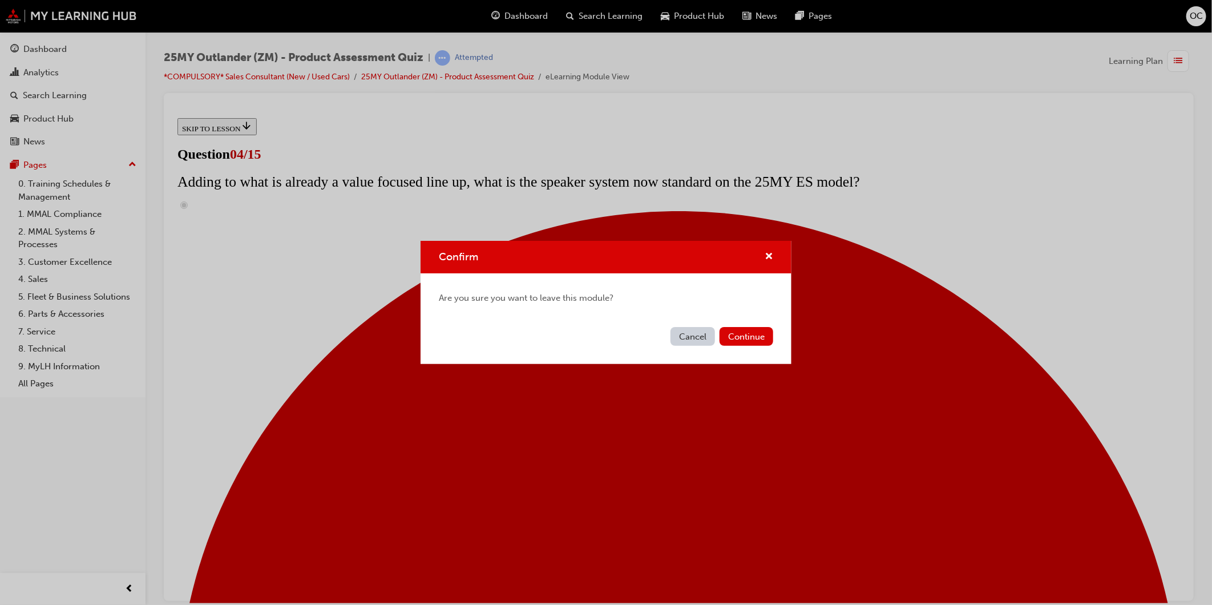 Image resolution: width=1212 pixels, height=605 pixels. Describe the element at coordinates (746, 336) in the screenshot. I see `button: Continue` at that location.